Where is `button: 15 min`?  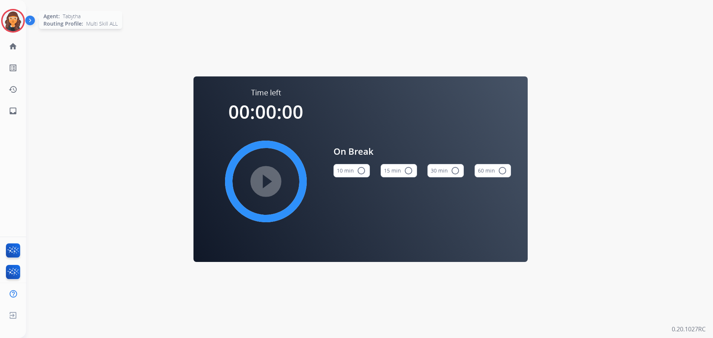
button: 15 min is located at coordinates (399, 171).